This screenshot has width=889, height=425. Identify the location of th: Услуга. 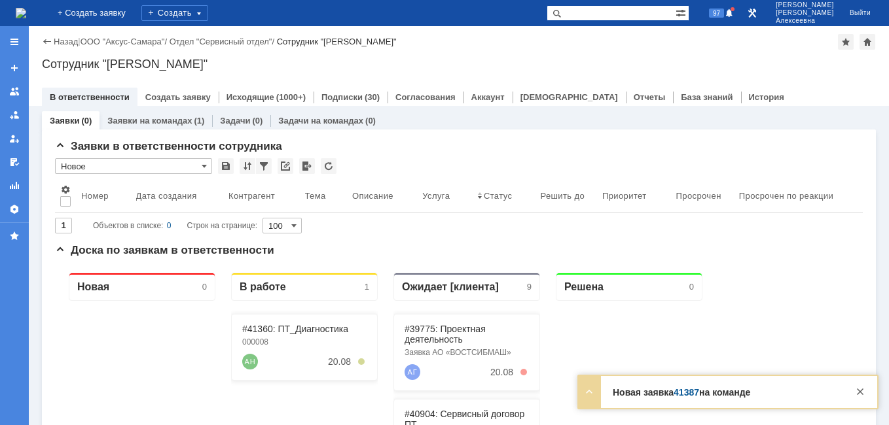
(444, 196).